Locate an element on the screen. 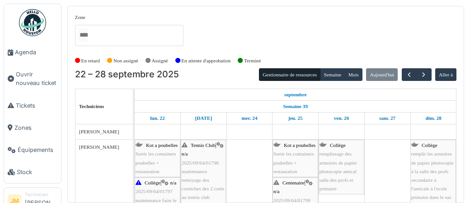 The height and width of the screenshot is (203, 470). button: Suivant is located at coordinates (423, 75).